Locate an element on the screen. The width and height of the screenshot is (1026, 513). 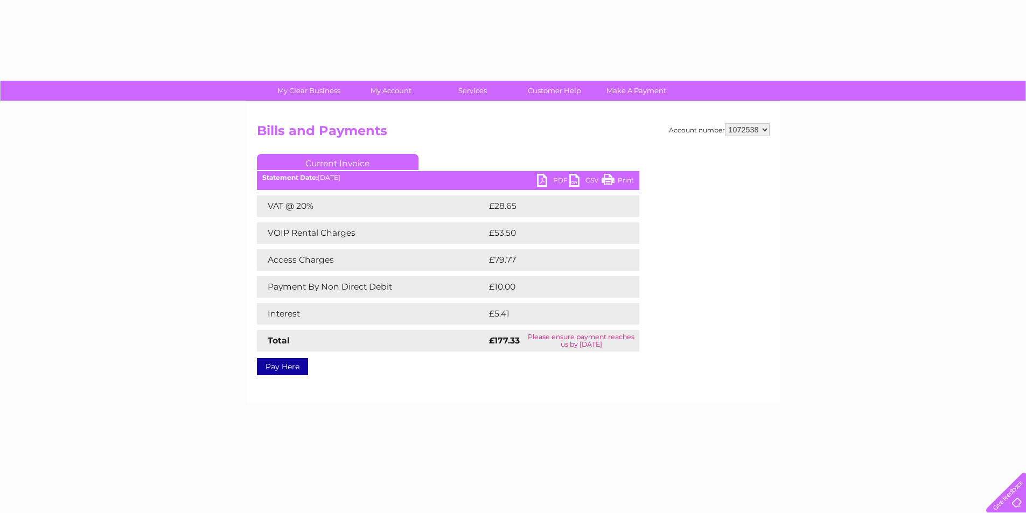
a: Make A Payment is located at coordinates (636, 91).